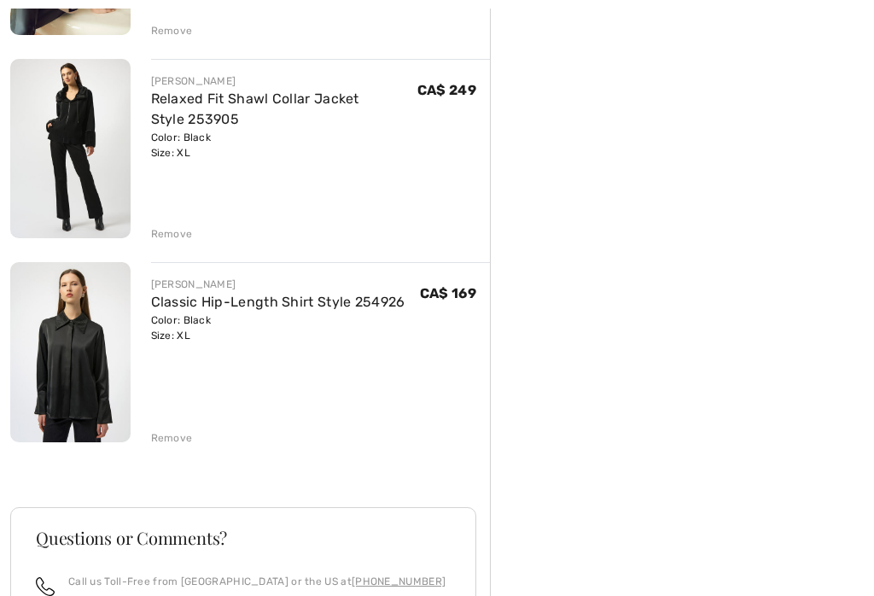 This screenshot has height=596, width=874. Describe the element at coordinates (243, 538) in the screenshot. I see `h3: Questions or Comments?` at that location.